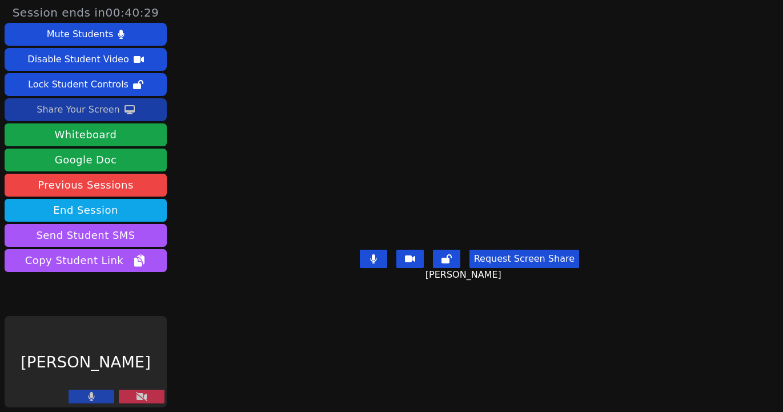 The height and width of the screenshot is (412, 783). What do you see at coordinates (78, 84) in the screenshot?
I see `div: Lock Student Controls` at bounding box center [78, 84].